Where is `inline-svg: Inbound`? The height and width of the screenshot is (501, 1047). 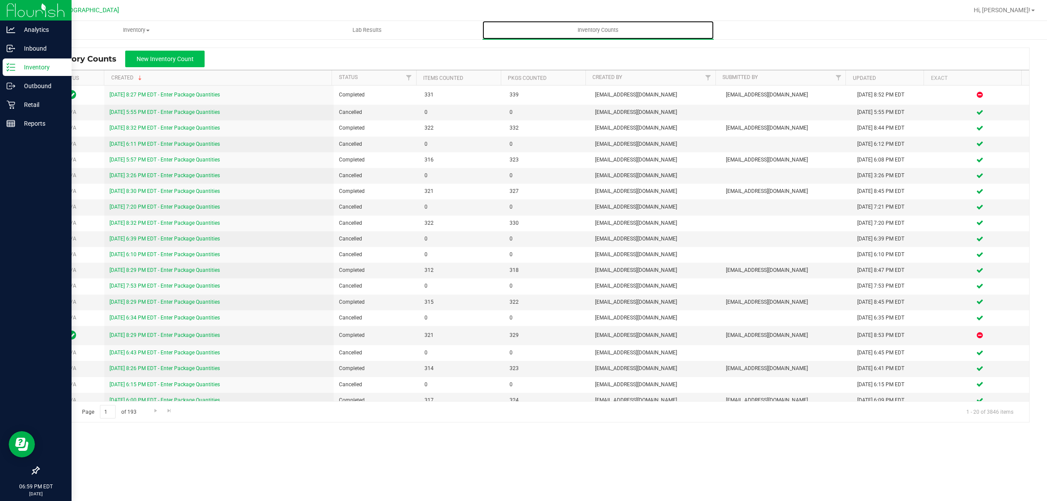
inline-svg: Inbound is located at coordinates (11, 48).